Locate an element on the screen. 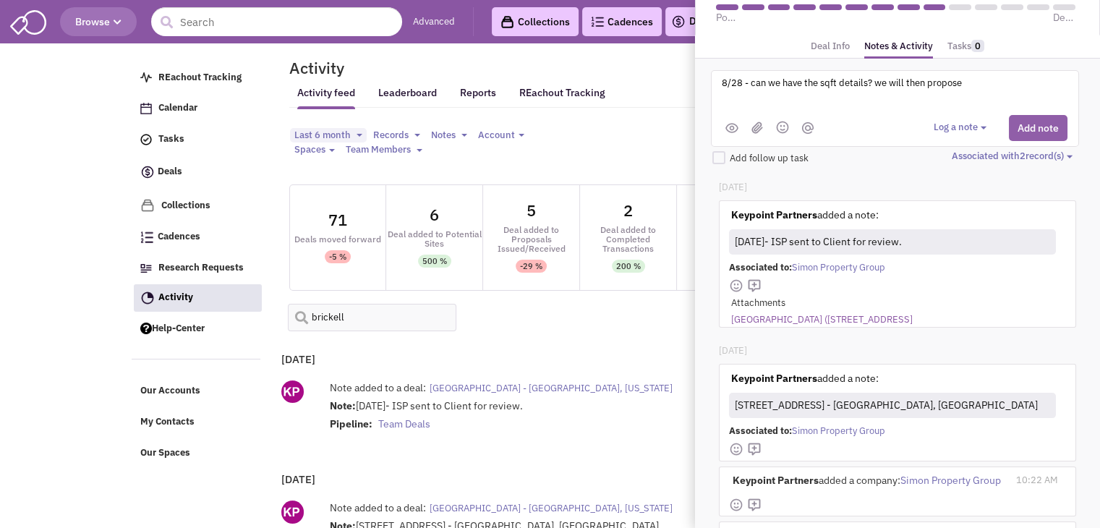 The height and width of the screenshot is (528, 1100). div: Deal added to Potential Sites is located at coordinates (434, 239).